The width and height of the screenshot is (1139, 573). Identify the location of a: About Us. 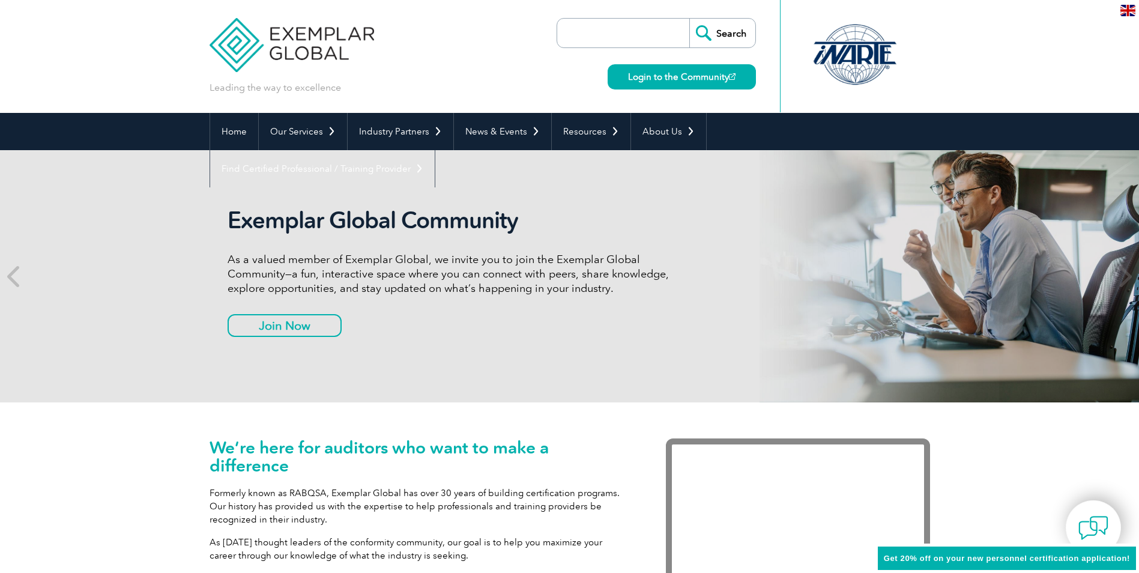
(668, 131).